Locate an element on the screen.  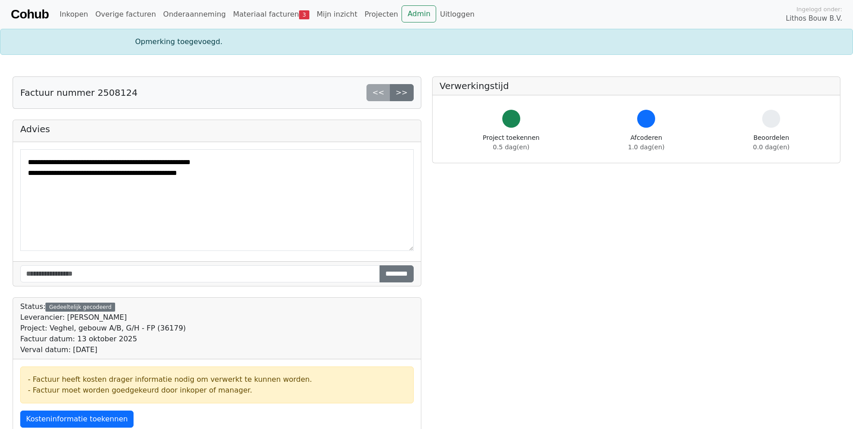
div: Beoordelen is located at coordinates (771, 143).